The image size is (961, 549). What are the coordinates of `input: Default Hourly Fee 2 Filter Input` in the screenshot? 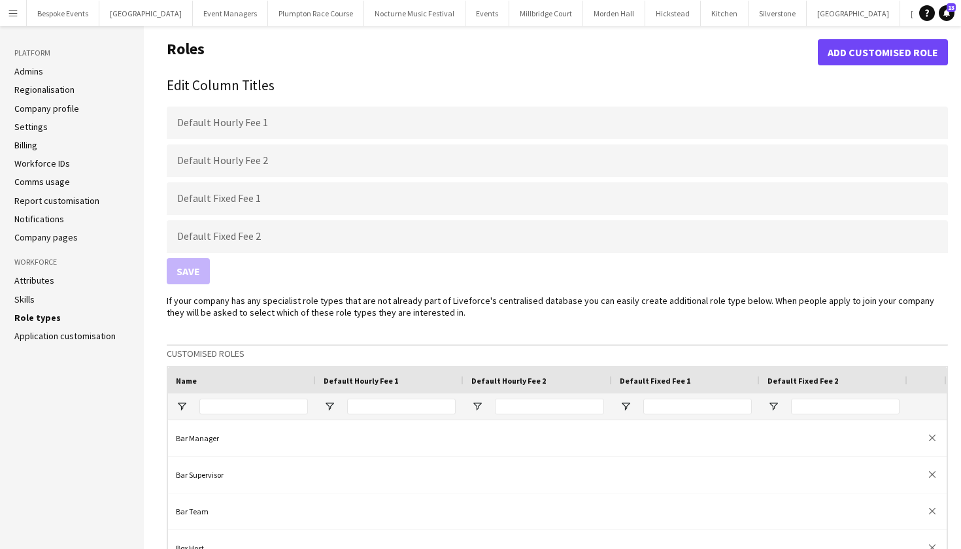 It's located at (549, 407).